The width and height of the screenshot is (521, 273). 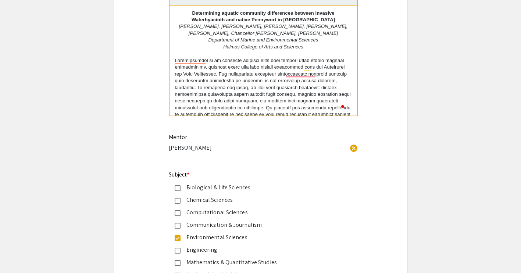 What do you see at coordinates (263, 47) in the screenshot?
I see `em: Halmos College of Arts and Sciences` at bounding box center [263, 47].